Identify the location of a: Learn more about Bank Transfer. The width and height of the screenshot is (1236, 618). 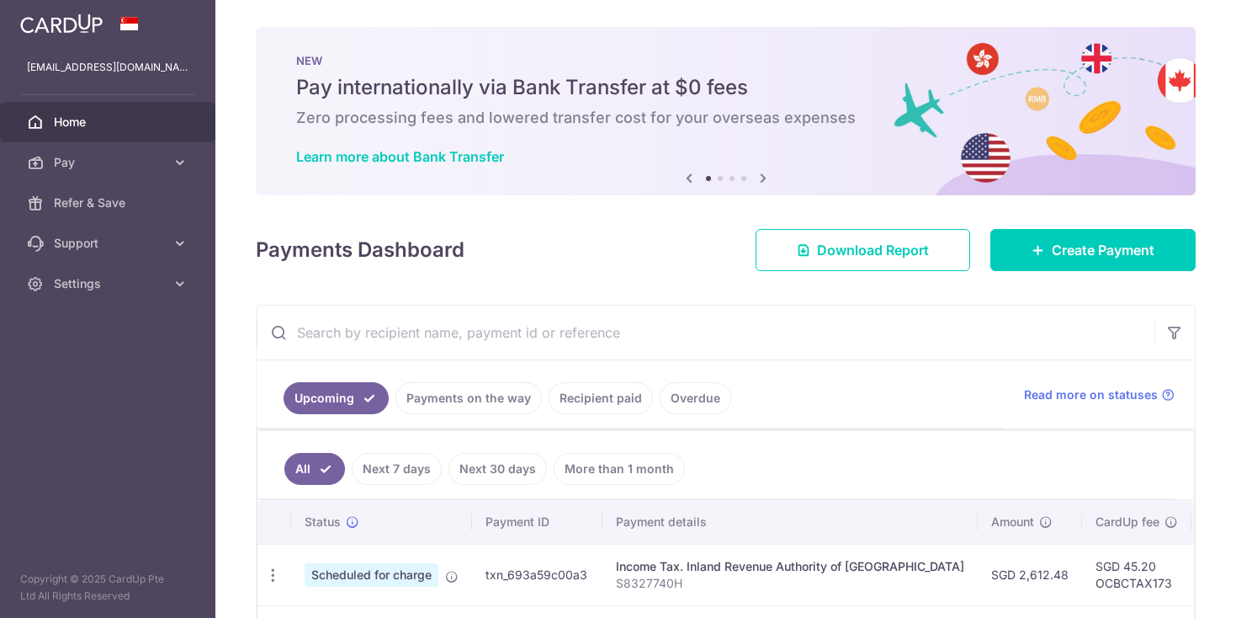
(400, 157).